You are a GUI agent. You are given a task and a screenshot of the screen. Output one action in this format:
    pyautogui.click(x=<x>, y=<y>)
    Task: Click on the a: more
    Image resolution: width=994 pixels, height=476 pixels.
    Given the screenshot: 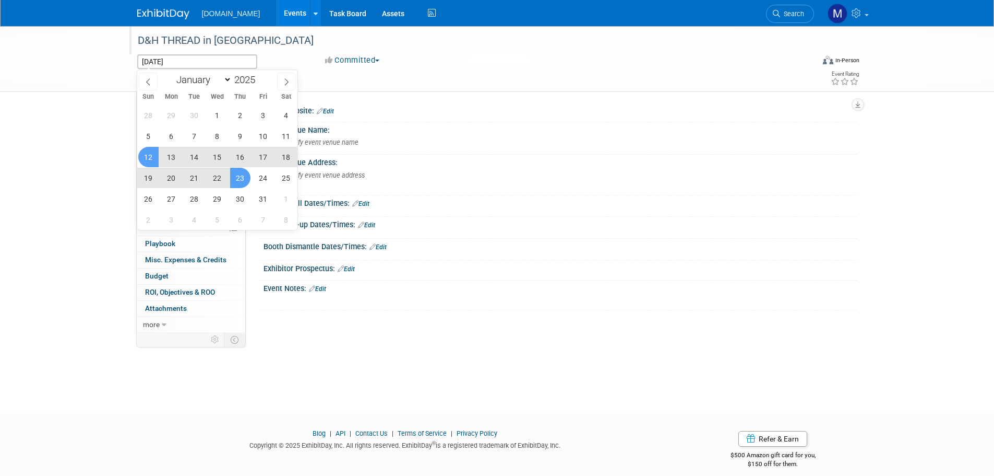 What is the action you would take?
    pyautogui.click(x=191, y=325)
    